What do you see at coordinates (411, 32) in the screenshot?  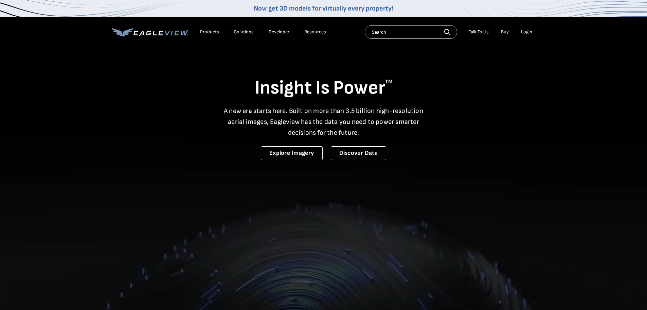 I see `input: Search` at bounding box center [411, 32].